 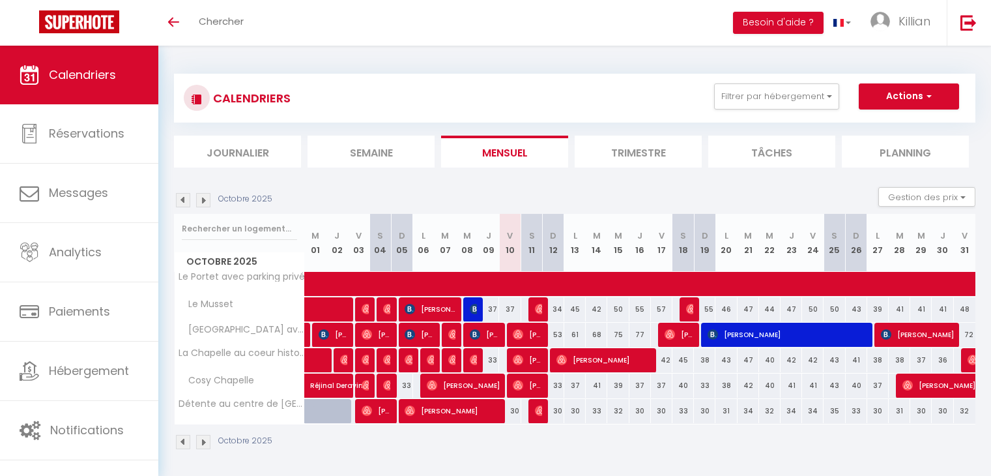 I want to click on button: Actions, so click(x=909, y=96).